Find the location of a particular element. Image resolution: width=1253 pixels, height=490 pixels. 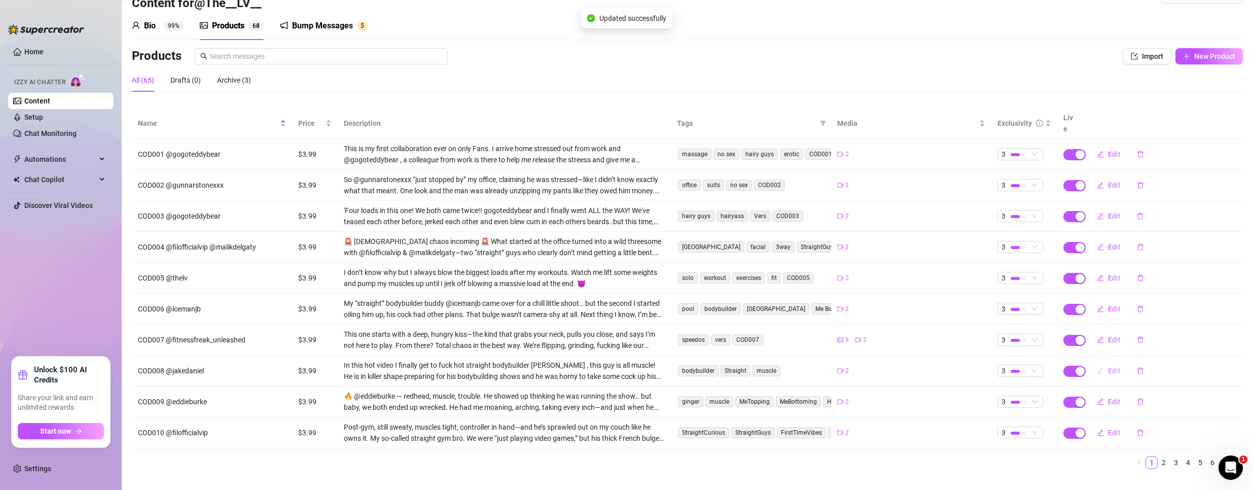

span: 1 is located at coordinates (1243, 459).